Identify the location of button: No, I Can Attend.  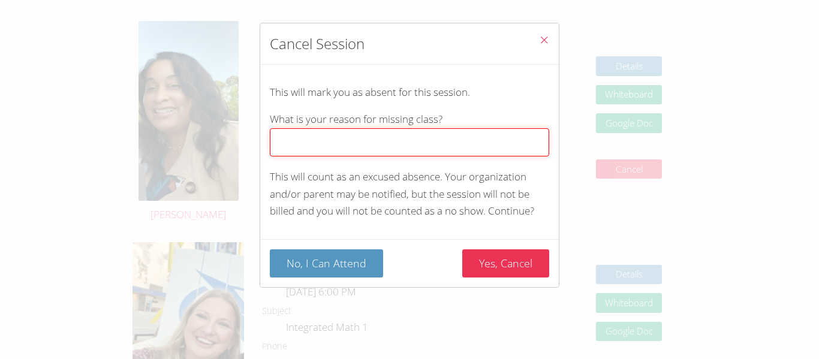
(326, 263).